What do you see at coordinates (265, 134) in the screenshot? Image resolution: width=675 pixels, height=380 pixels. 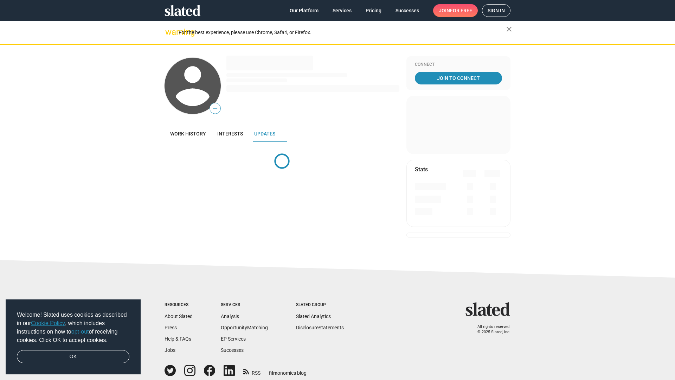 I see `span: Updates` at bounding box center [265, 134].